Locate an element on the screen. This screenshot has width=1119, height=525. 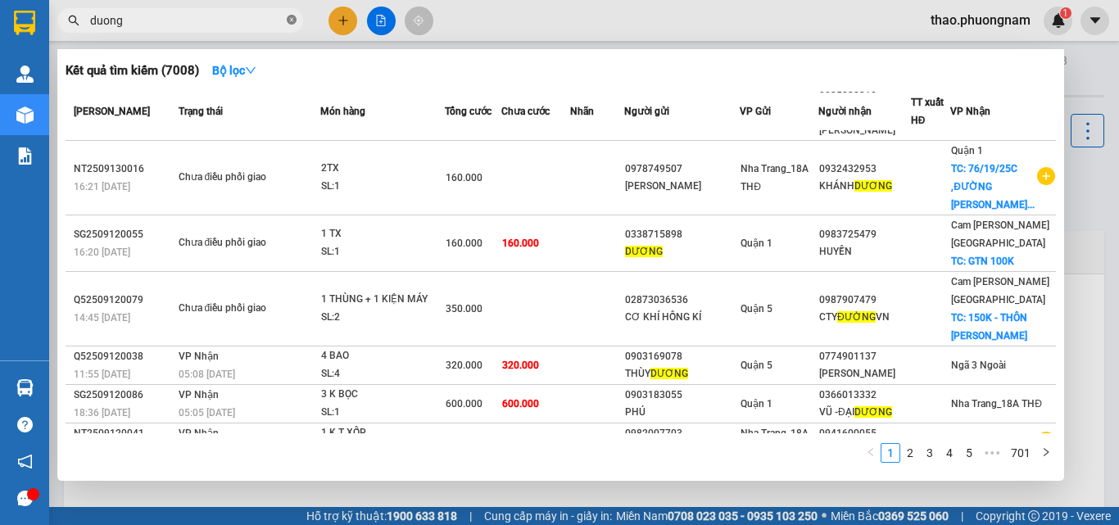
li: 3 is located at coordinates (929, 453).